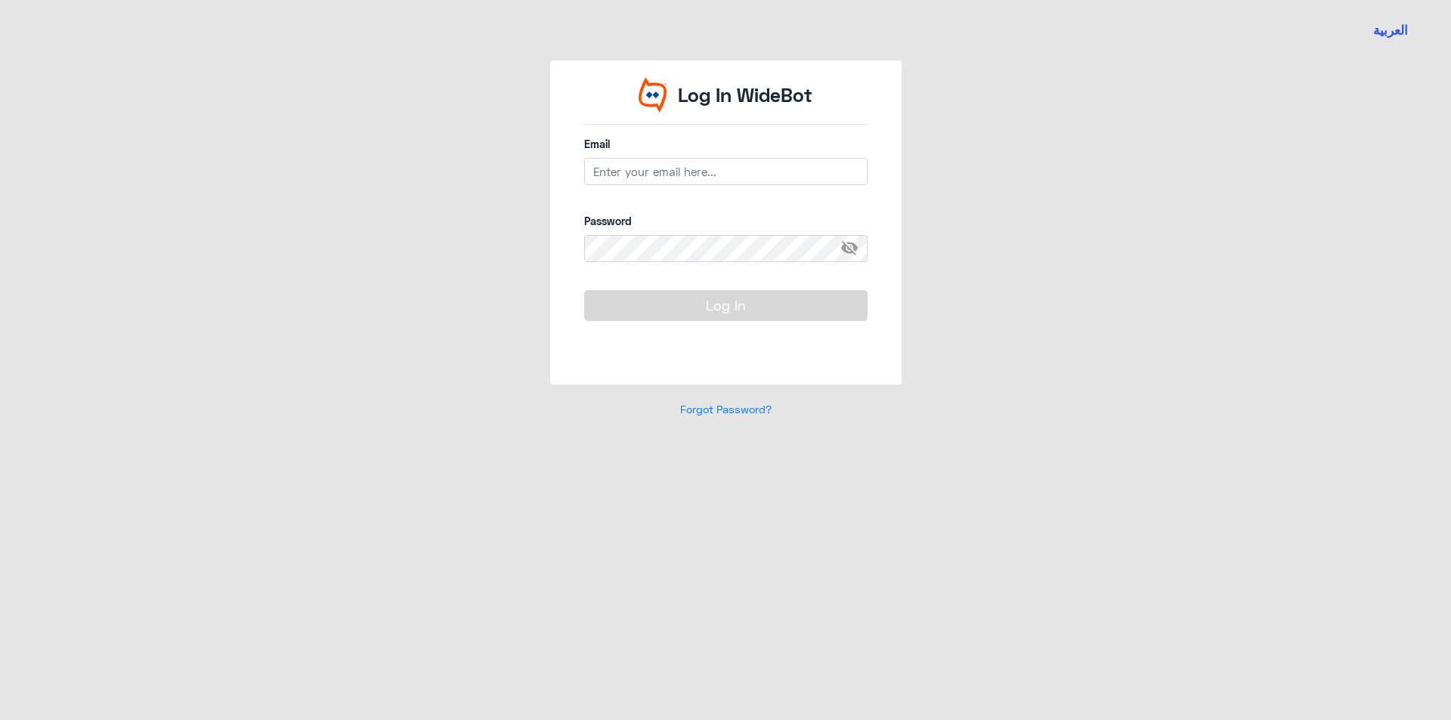 This screenshot has width=1451, height=720. What do you see at coordinates (745, 95) in the screenshot?
I see `p: Log In WideBot` at bounding box center [745, 95].